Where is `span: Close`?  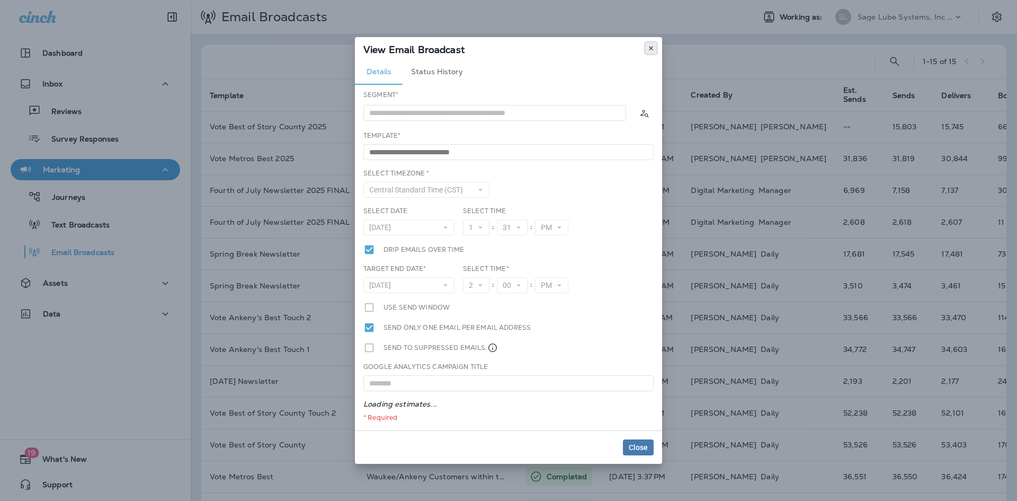
span: Close is located at coordinates (638, 447).